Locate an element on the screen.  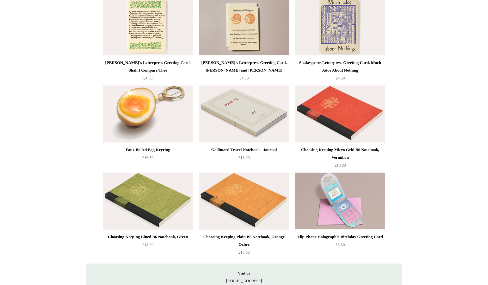
span: £16.50 is located at coordinates (148, 157).